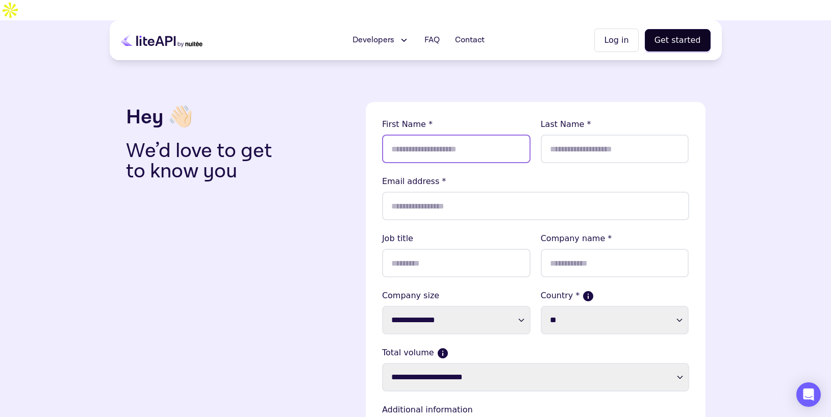  I want to click on lable: Job title, so click(456, 239).